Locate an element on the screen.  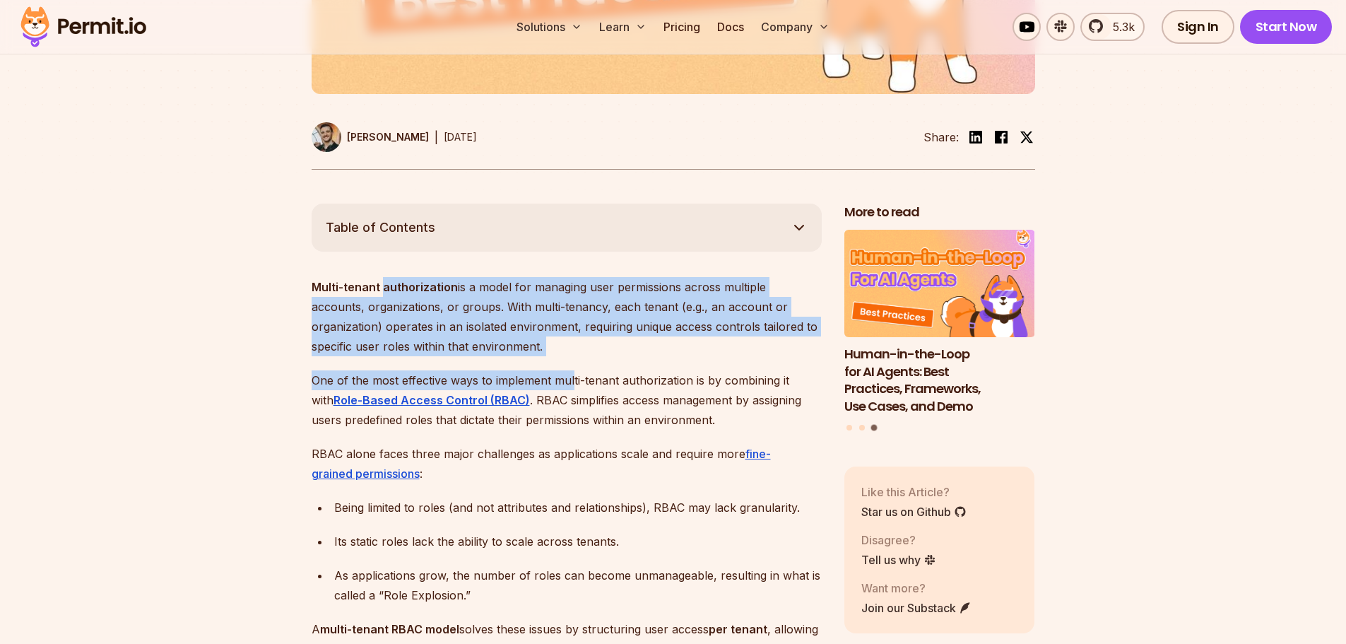
h3: Human-in-the-Loop for AI Agents: Best Practices, Frameworks, Use Cases, and Demo is located at coordinates (940, 380).